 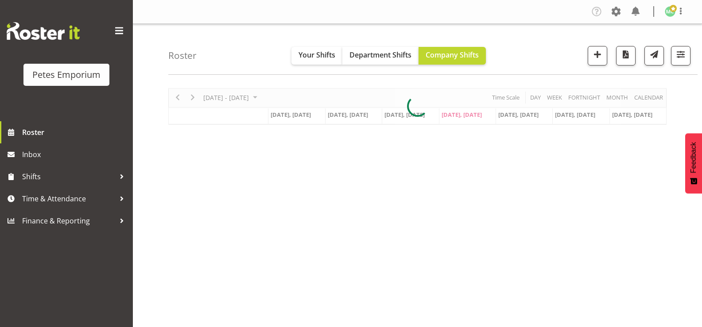 What do you see at coordinates (452, 56) in the screenshot?
I see `button: Company Shifts` at bounding box center [452, 56].